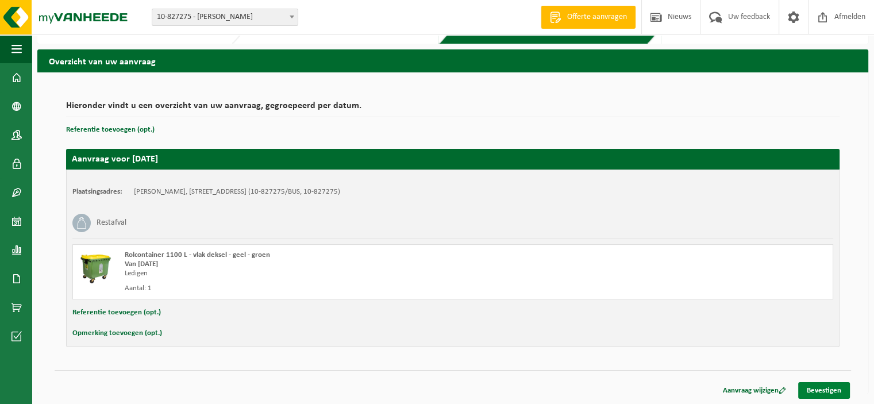 This screenshot has width=874, height=404. Describe the element at coordinates (755, 390) in the screenshot. I see `a: Aanvraag wijzigen` at that location.